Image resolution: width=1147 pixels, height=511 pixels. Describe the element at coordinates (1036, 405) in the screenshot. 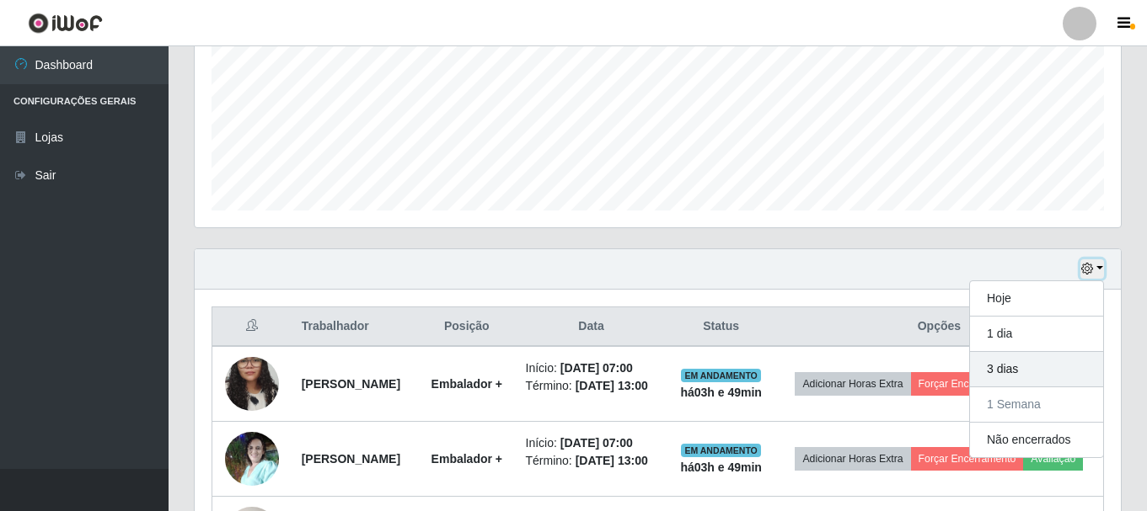

I see `button: 1 Semana` at that location.